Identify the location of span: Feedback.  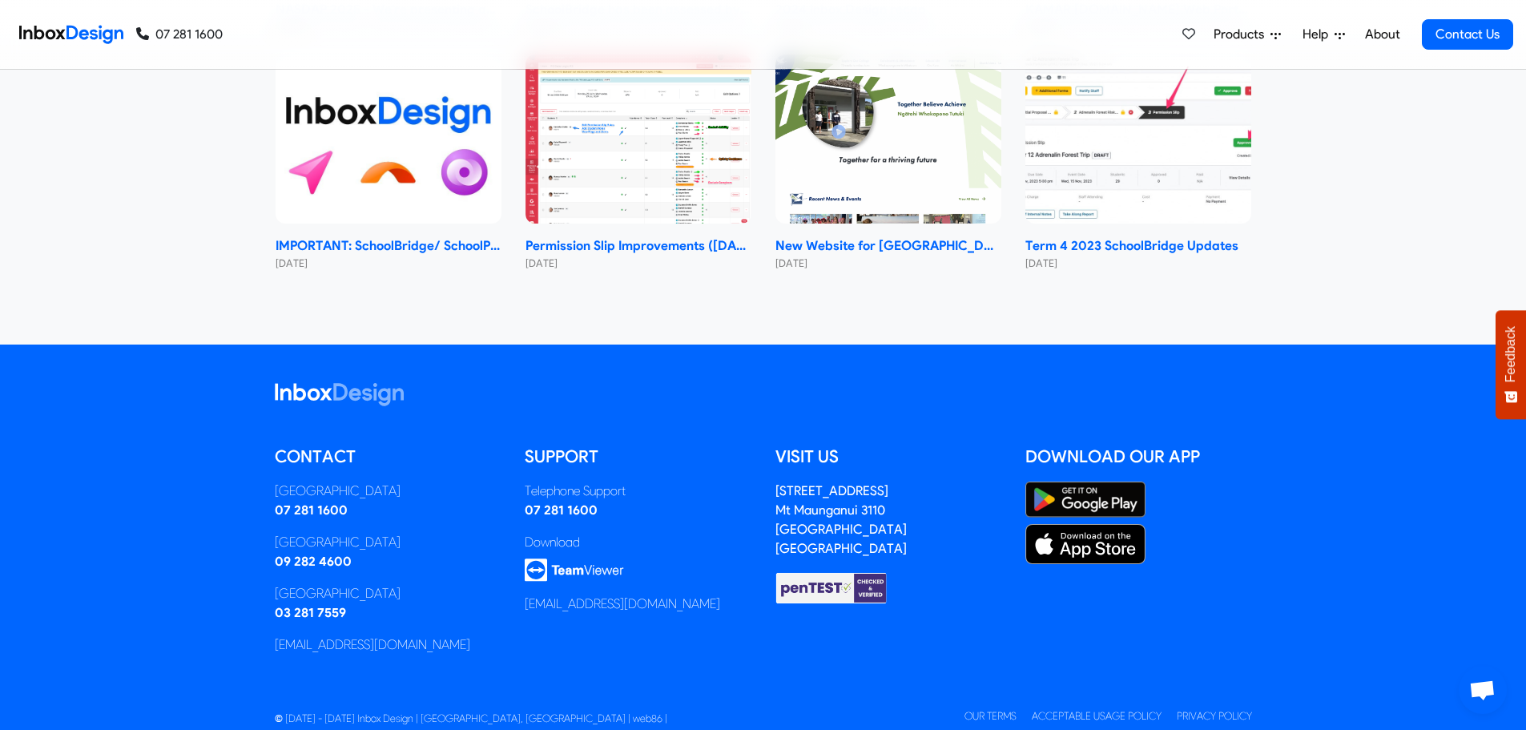
(1510, 354).